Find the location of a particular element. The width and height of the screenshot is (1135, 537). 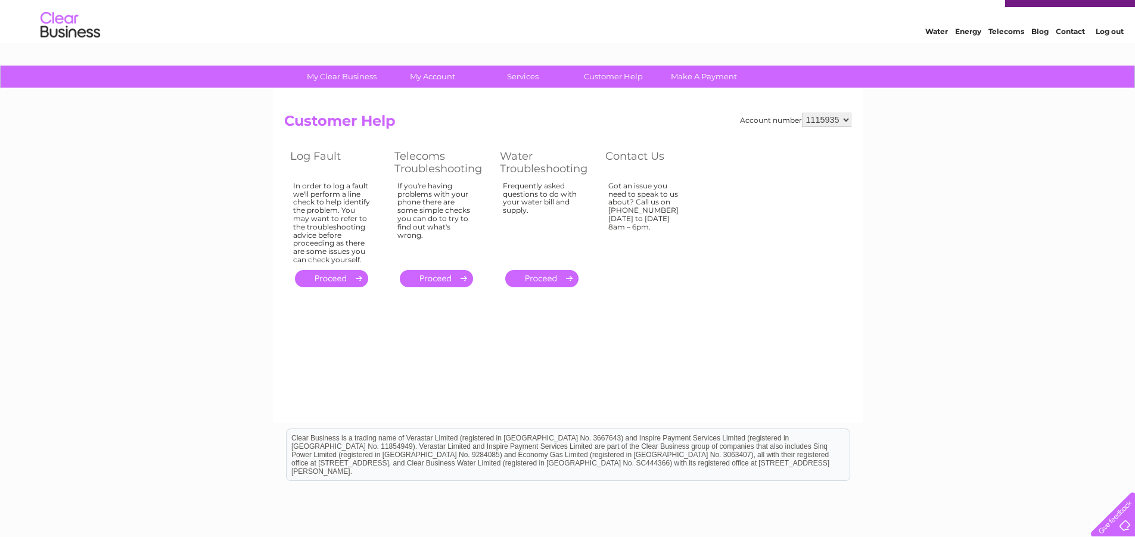

a: 0333 014 3131 is located at coordinates (951, 13).